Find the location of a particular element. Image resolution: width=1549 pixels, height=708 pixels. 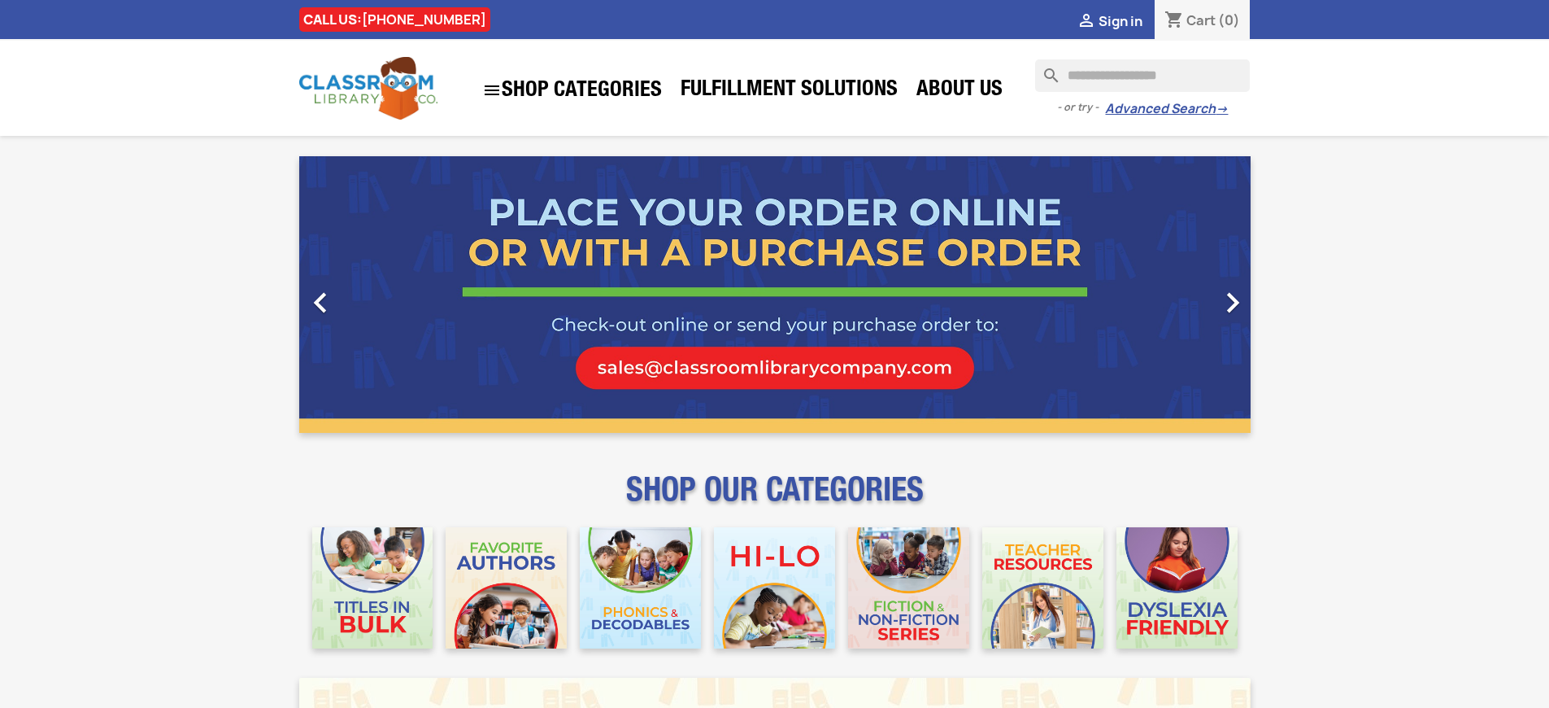

a: Fulfillment Solutions is located at coordinates (789, 91).